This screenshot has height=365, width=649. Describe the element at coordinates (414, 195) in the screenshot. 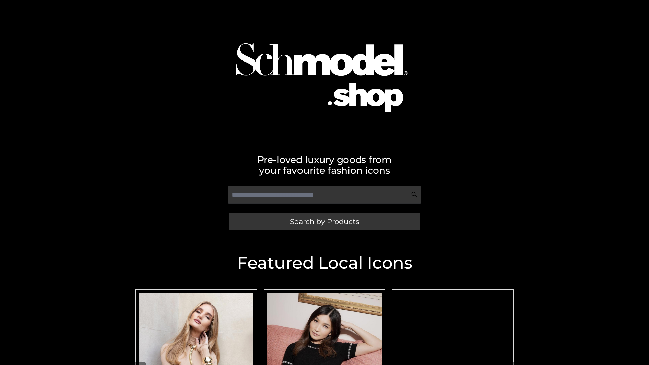

I see `img: Search Icon` at that location.